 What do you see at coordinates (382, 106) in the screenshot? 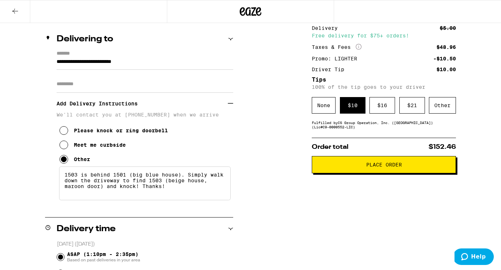
I see `div: $ 16` at bounding box center [382, 106].